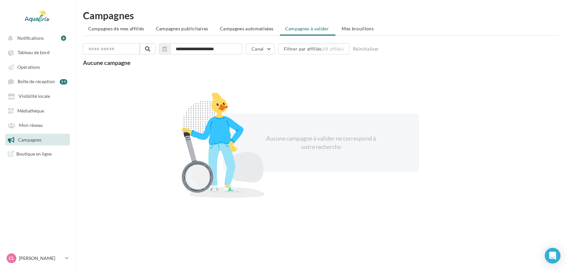 Image resolution: width=567 pixels, height=270 pixels. Describe the element at coordinates (321, 15) in the screenshot. I see `h1: Campagnes` at that location.